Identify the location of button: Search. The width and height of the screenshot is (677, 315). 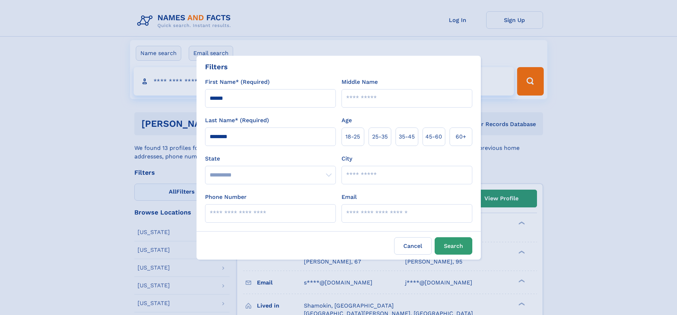
(454, 246).